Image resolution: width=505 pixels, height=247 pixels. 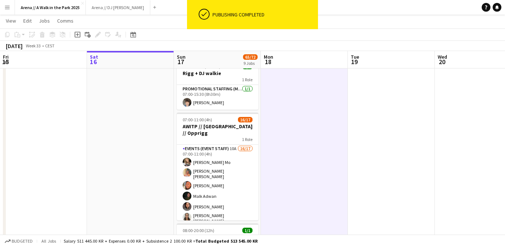 What do you see at coordinates (355, 57) in the screenshot?
I see `span: Tue` at bounding box center [355, 57].